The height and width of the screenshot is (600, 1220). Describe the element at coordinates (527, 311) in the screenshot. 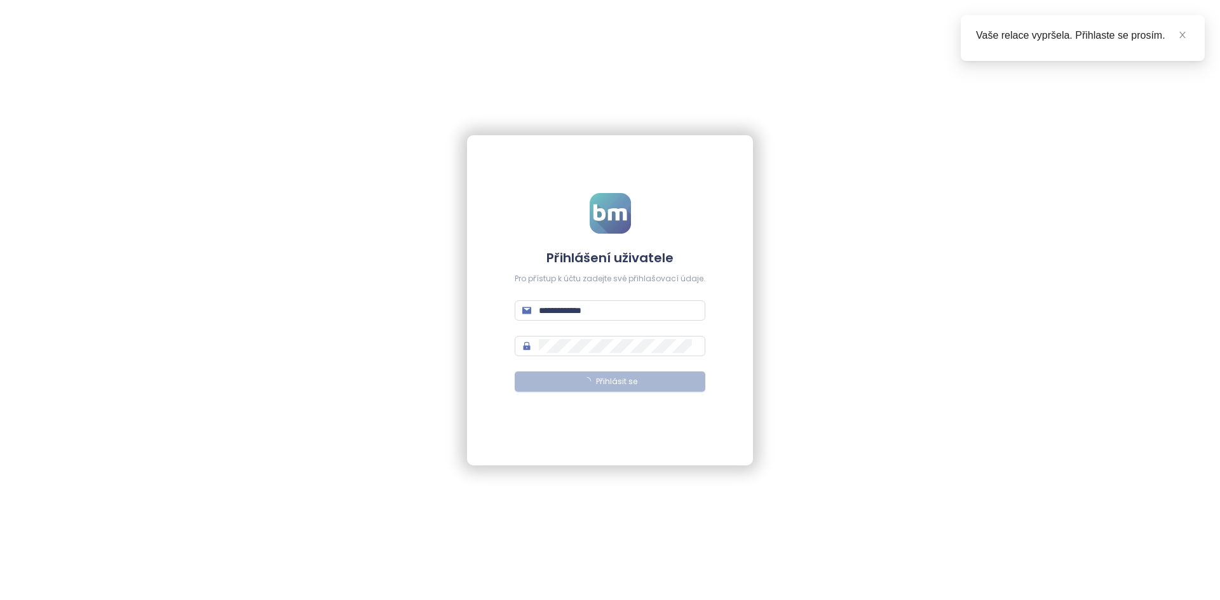

I see `span: mail` at that location.